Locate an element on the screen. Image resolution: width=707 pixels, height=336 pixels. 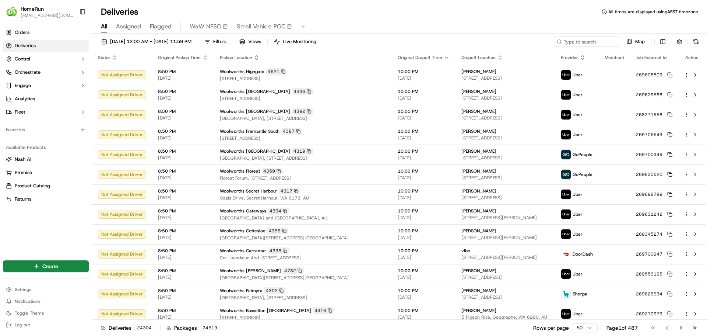
span: Orders is located at coordinates (22, 32).